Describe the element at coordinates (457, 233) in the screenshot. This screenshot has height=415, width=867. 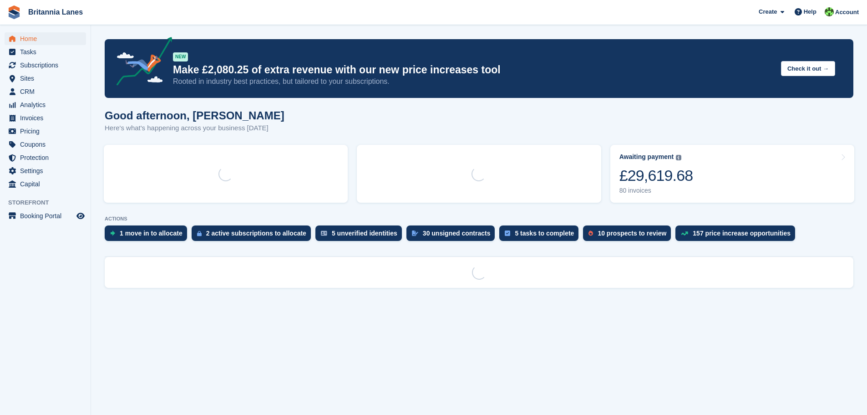
I see `div: 30 unsigned contracts` at that location.